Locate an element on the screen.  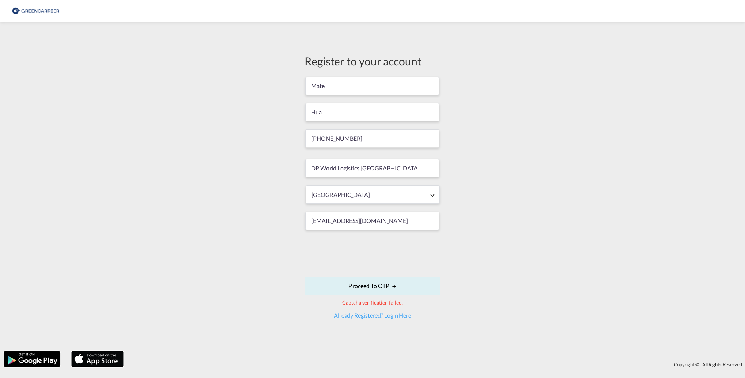
input: Phone Number is located at coordinates (372, 138).